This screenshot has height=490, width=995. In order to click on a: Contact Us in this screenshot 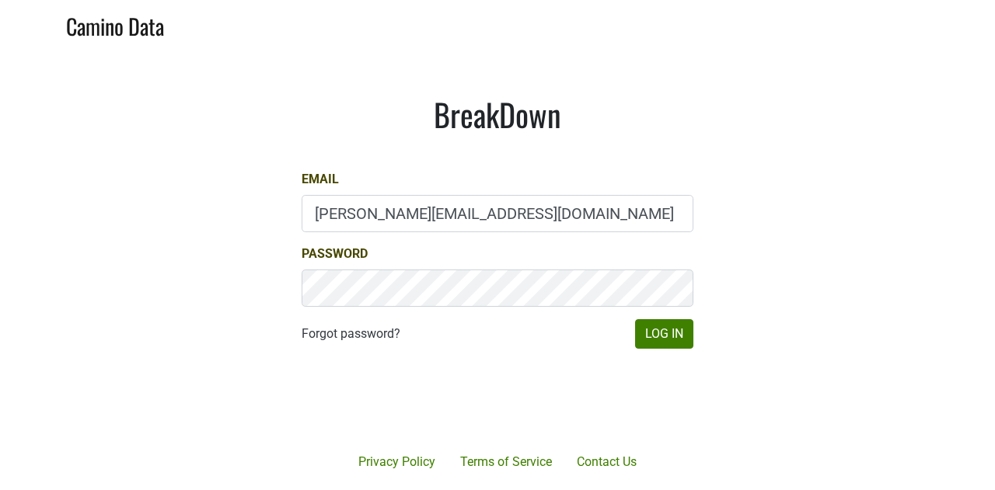, I will do `click(606, 462)`.